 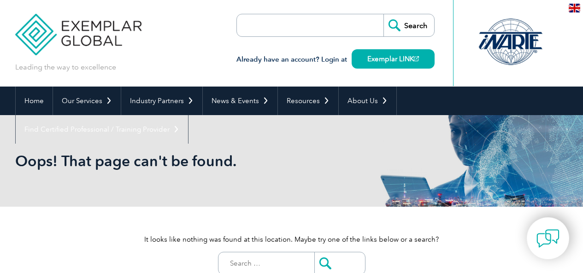 What do you see at coordinates (308, 101) in the screenshot?
I see `a: Resources` at bounding box center [308, 101].